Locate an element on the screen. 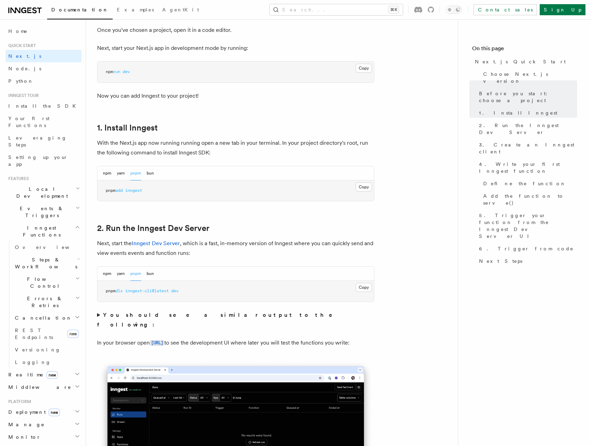  a: 4. Write your first Inngest function is located at coordinates (526, 168).